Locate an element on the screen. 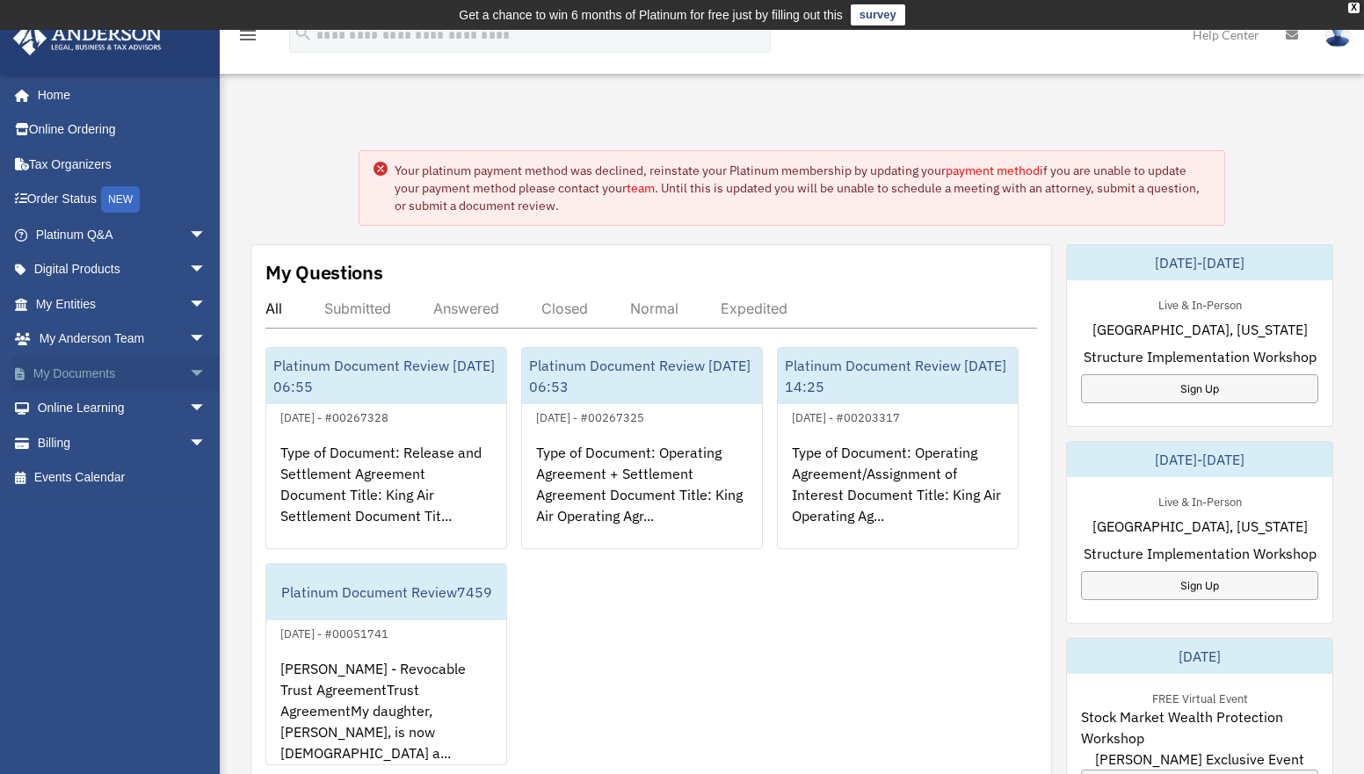 This screenshot has height=774, width=1364. div: Your platinum payment method was declined, reinstate your Platinum membership by updating your if... is located at coordinates (802, 188).